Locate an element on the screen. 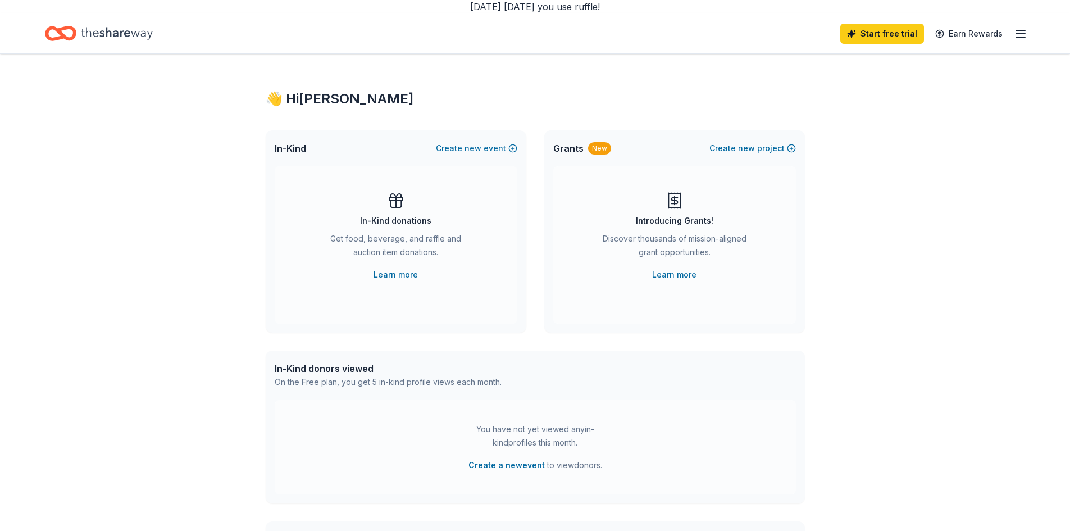 The image size is (1070, 531). div: New is located at coordinates (599, 148).